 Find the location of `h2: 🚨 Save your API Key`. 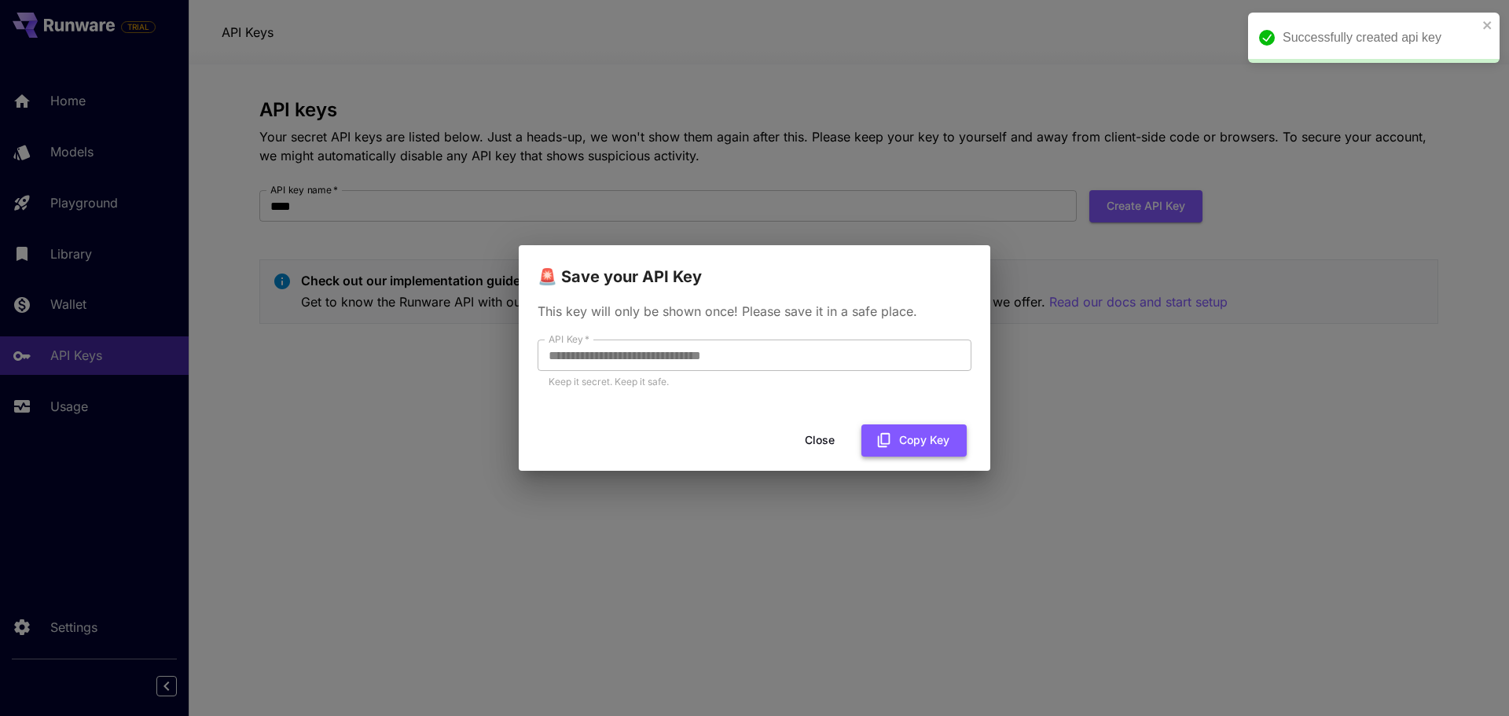

h2: 🚨 Save your API Key is located at coordinates (755, 267).